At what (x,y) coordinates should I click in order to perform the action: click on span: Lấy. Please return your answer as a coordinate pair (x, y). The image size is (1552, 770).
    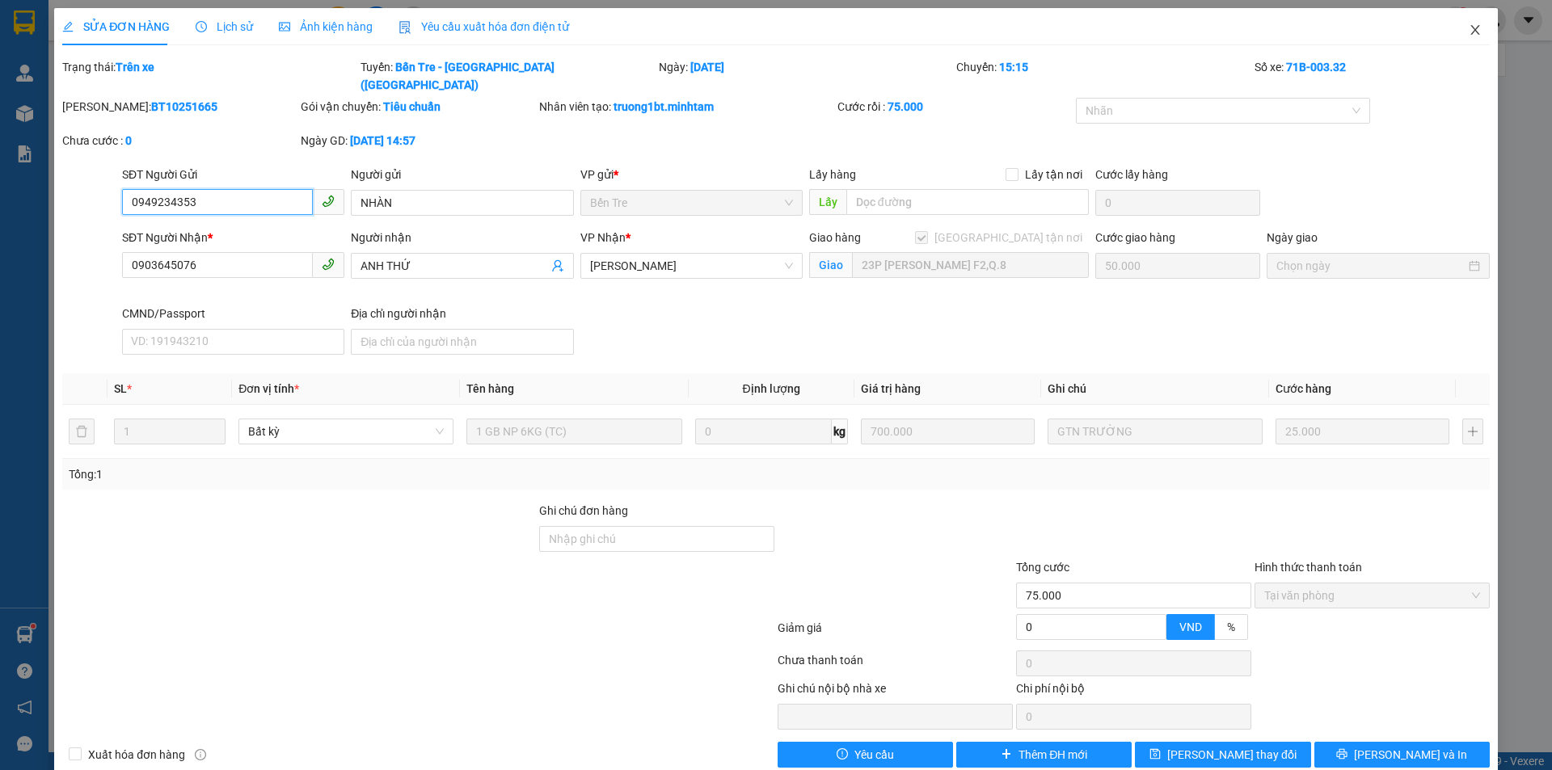
    Looking at the image, I should click on (828, 202).